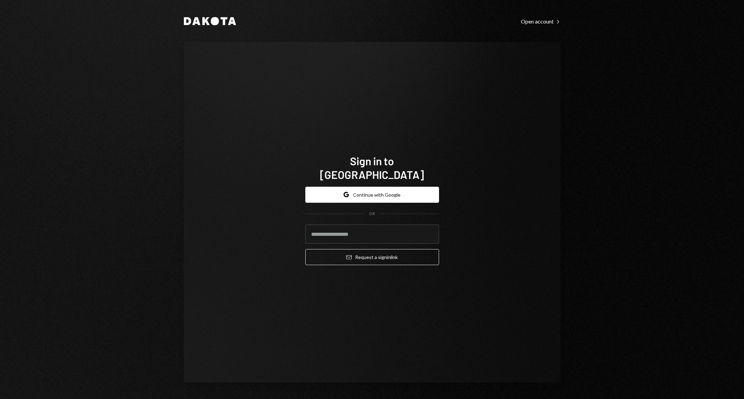 The height and width of the screenshot is (399, 744). Describe the element at coordinates (540, 21) in the screenshot. I see `a: Open account` at that location.